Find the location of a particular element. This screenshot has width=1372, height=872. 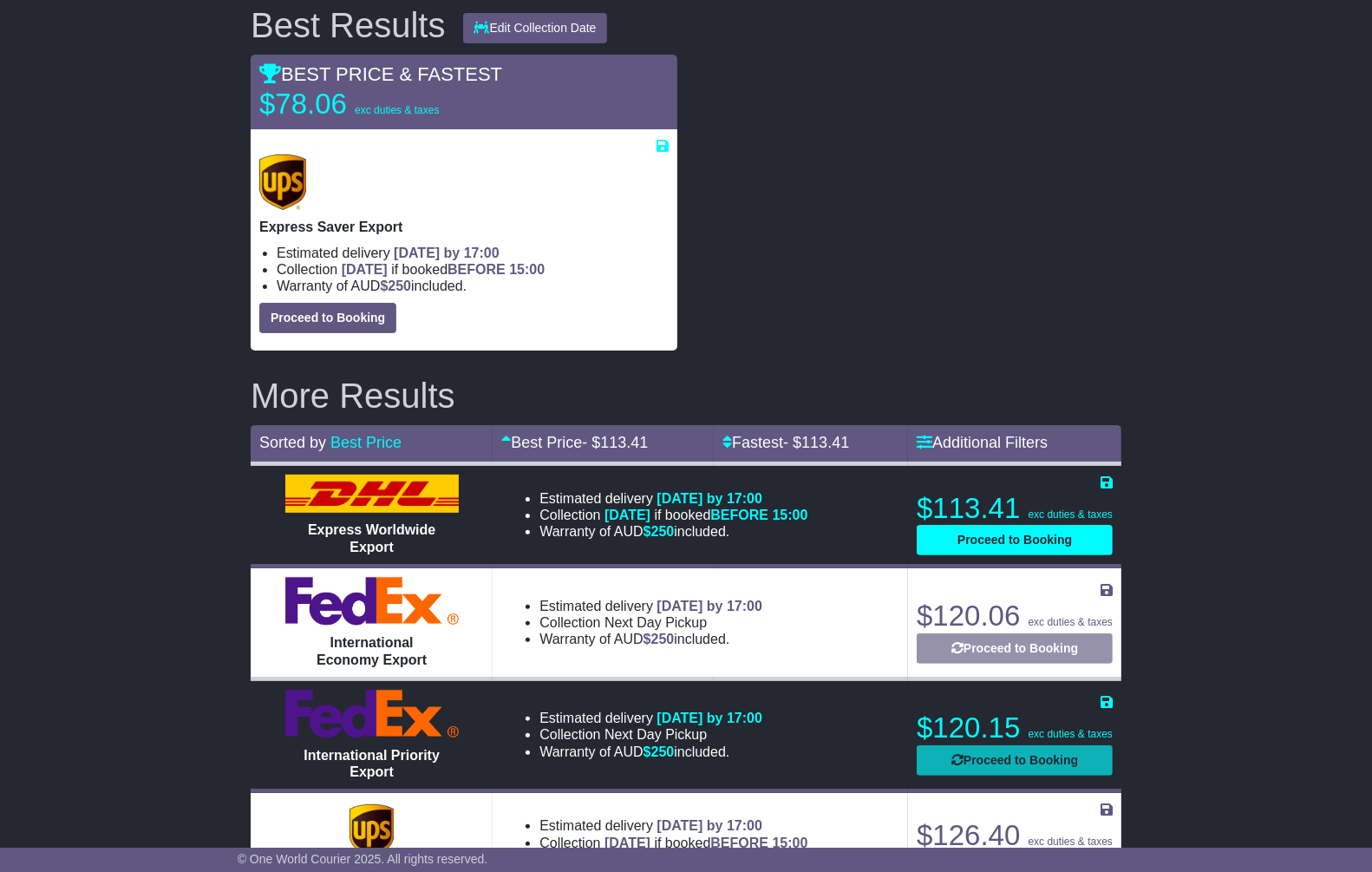

p: Express Saver Export is located at coordinates (464, 227).